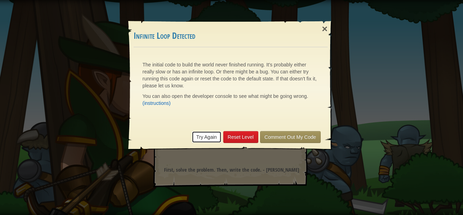 The width and height of the screenshot is (463, 215). What do you see at coordinates (157, 103) in the screenshot?
I see `a: (instructions)` at bounding box center [157, 103].